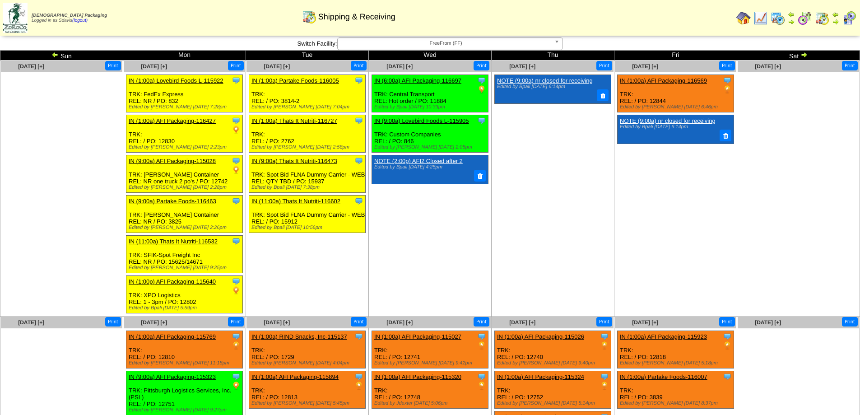 The width and height of the screenshot is (860, 415). What do you see at coordinates (185, 294) in the screenshot?
I see `div: TRK: XPO Logistics REL: 1 - 3pm / PO: 12802` at bounding box center [185, 294].